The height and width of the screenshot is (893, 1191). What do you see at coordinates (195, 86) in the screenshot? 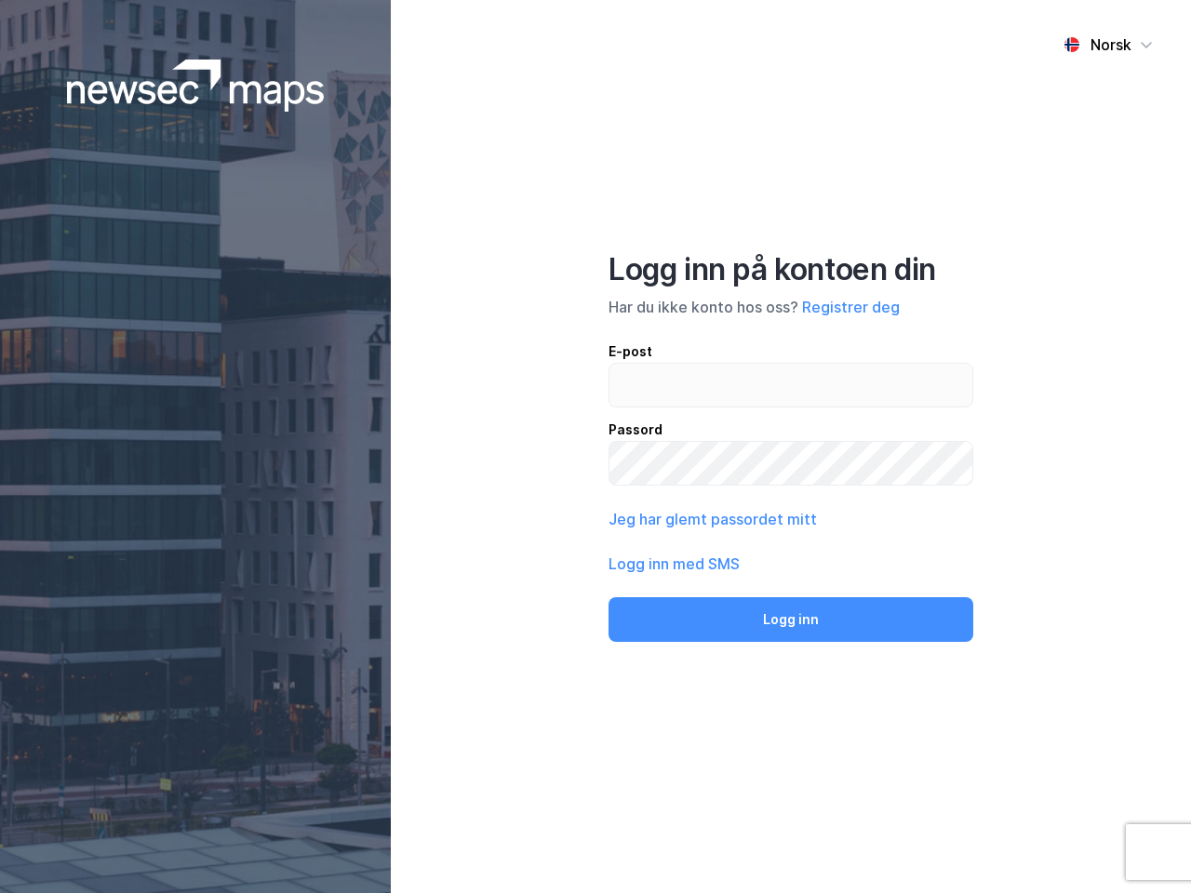
I see `img: logoWhite.bf58a803f64e89776f2b079ca2356427.svg` at bounding box center [195, 86].